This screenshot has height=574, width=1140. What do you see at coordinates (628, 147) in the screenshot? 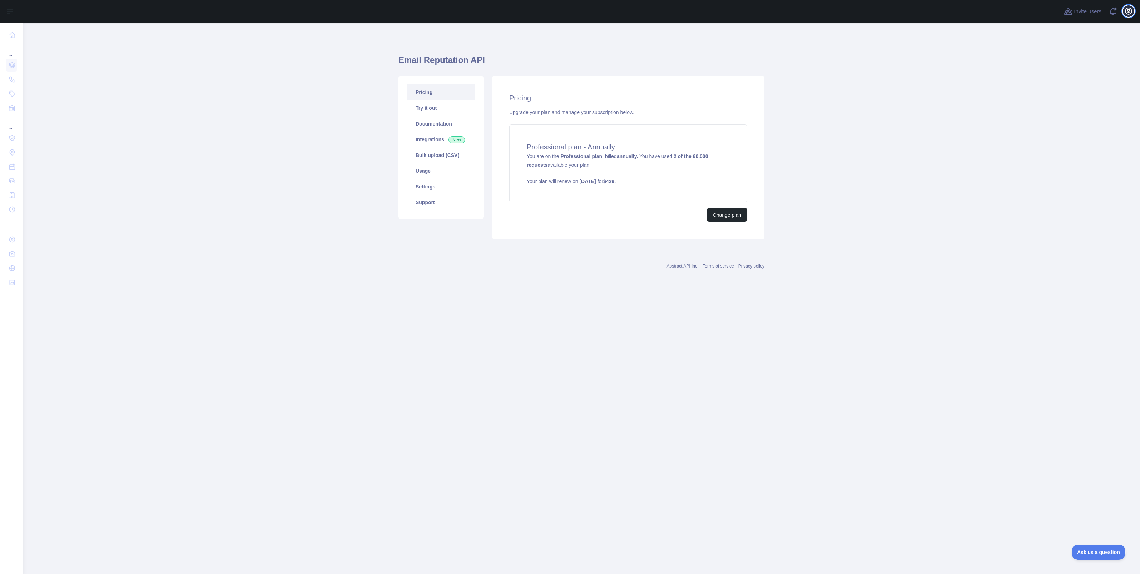
I see `h4: Professional plan - Annually` at bounding box center [628, 147].